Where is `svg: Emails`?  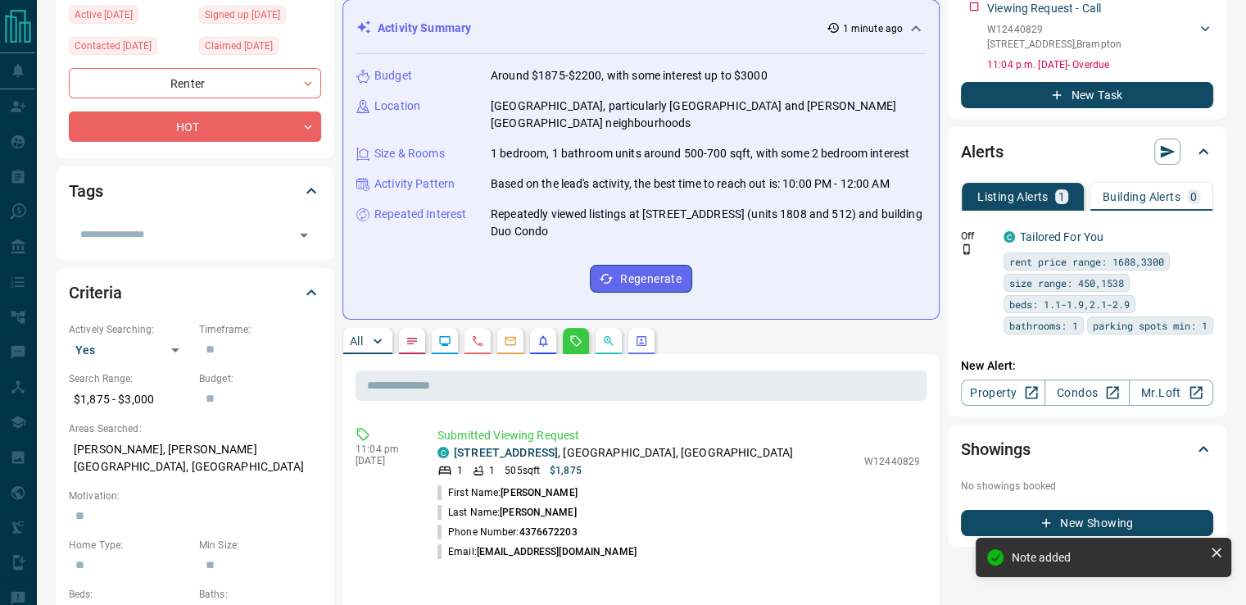 svg: Emails is located at coordinates (510, 341).